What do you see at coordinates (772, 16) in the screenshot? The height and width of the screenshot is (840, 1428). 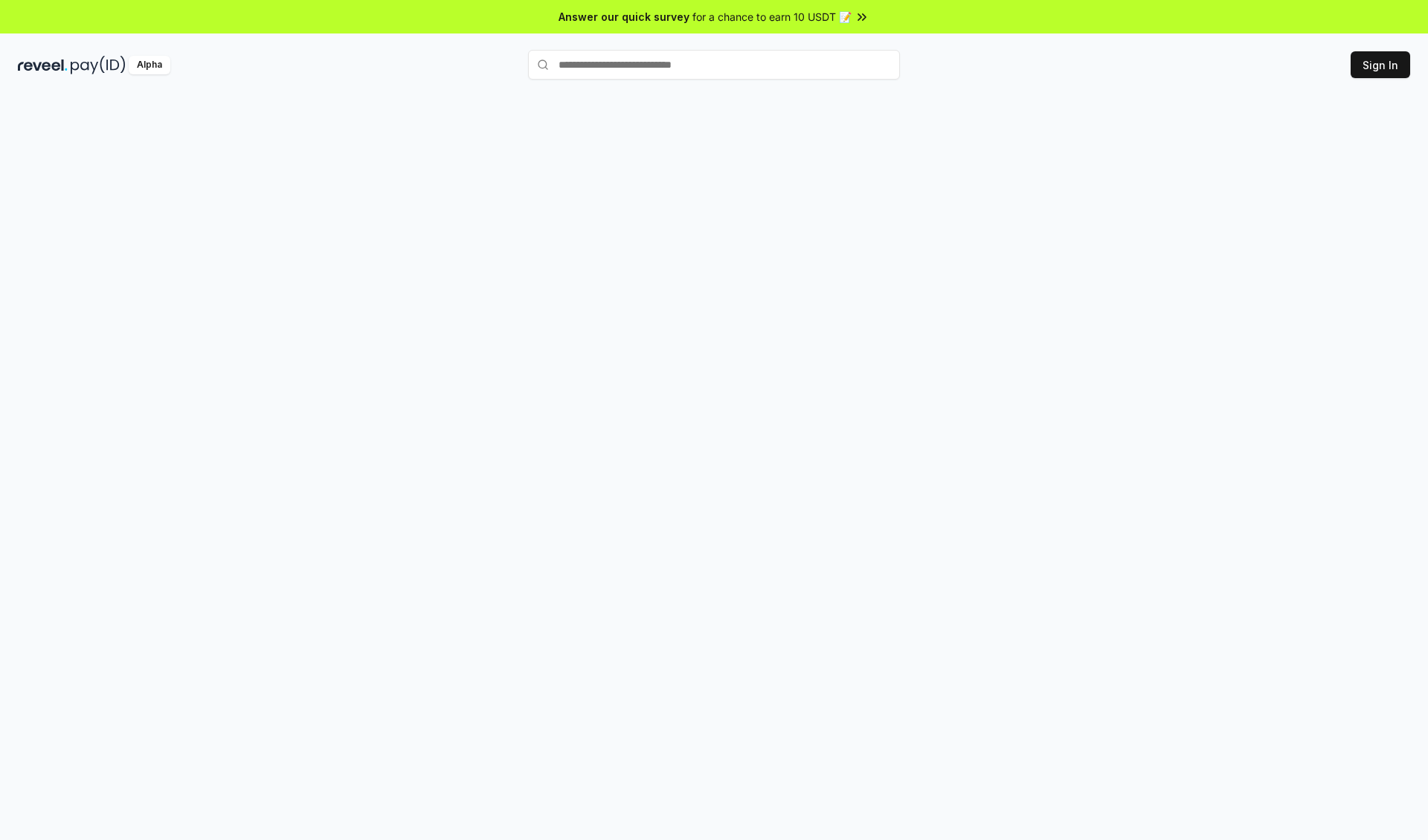 I see `span: for a chance to earn 10 USDT 📝` at bounding box center [772, 16].